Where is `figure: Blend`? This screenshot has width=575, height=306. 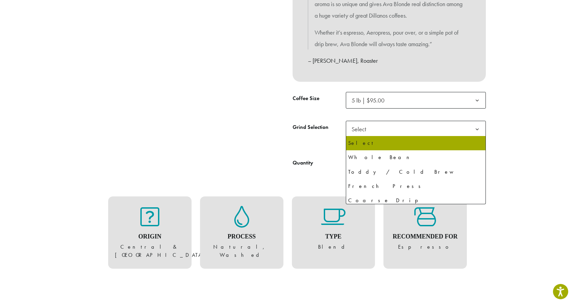
figure: Blend is located at coordinates (334, 229).